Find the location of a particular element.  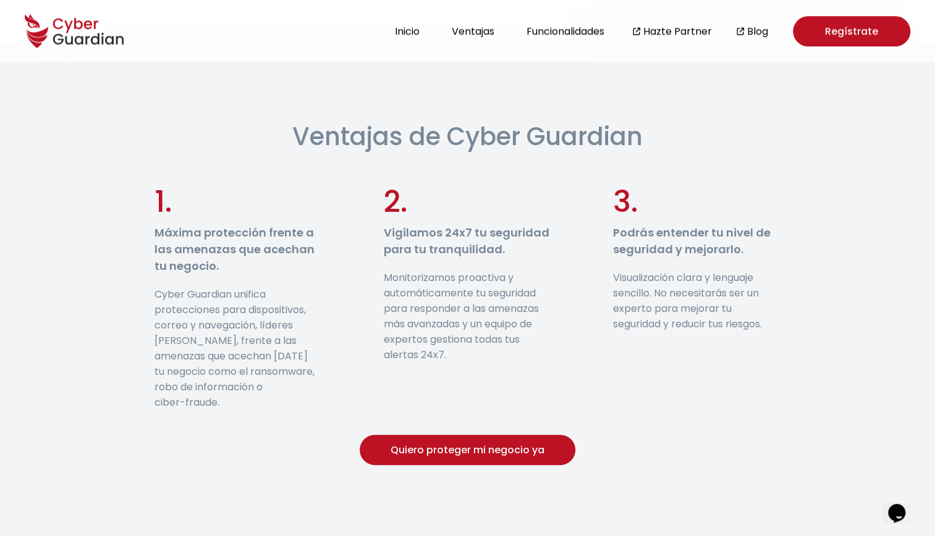

p: Monitorizamos proactiva y automáticamente tu seguridad para responder a las amenazas más avanzada... is located at coordinates (467, 316).